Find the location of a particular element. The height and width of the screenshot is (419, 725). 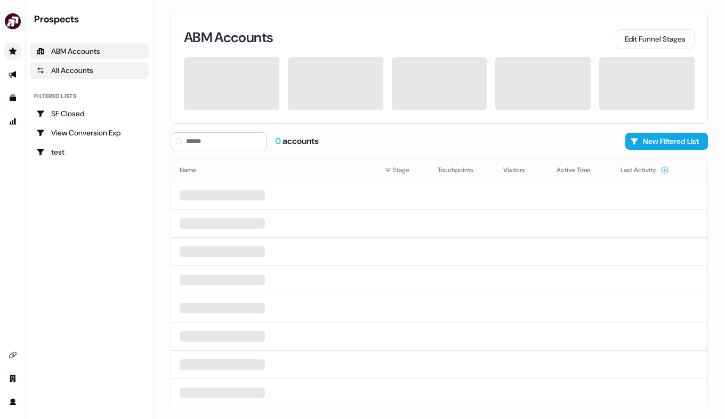

a: Go to profile is located at coordinates (13, 402).